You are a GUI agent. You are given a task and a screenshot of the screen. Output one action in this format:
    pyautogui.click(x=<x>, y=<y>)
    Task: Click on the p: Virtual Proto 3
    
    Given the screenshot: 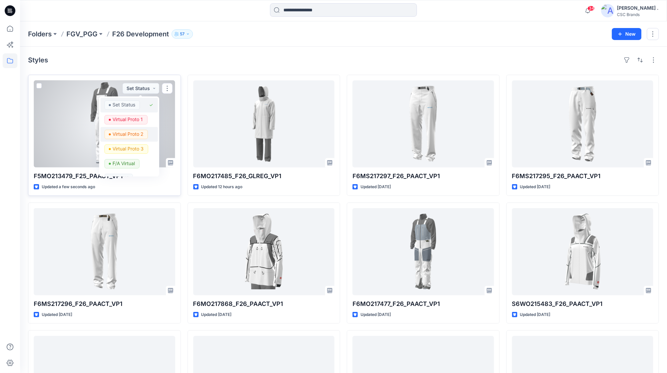 What is the action you would take?
    pyautogui.click(x=128, y=149)
    